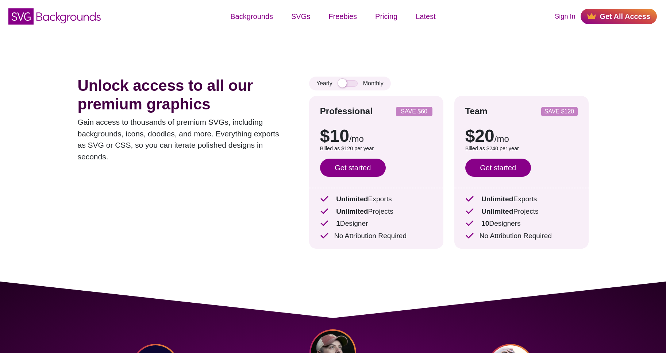 The height and width of the screenshot is (353, 666). Describe the element at coordinates (350, 84) in the screenshot. I see `div: Yearly Monthly` at that location.